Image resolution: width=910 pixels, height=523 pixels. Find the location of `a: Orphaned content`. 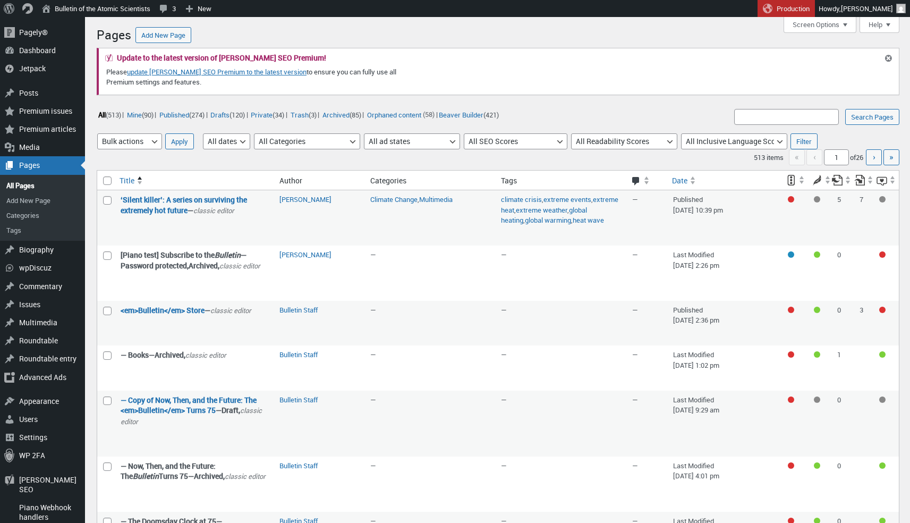

a: Orphaned content is located at coordinates (394, 114).